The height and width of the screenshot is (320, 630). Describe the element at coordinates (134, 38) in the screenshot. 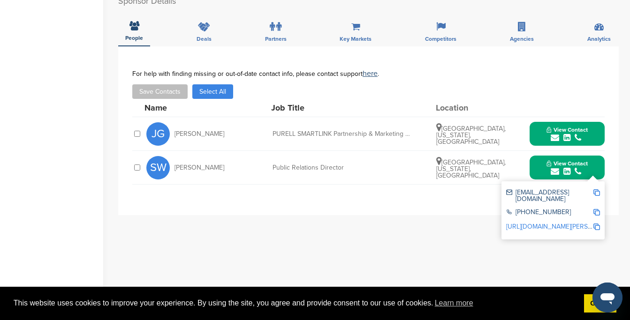

I see `span: People` at that location.